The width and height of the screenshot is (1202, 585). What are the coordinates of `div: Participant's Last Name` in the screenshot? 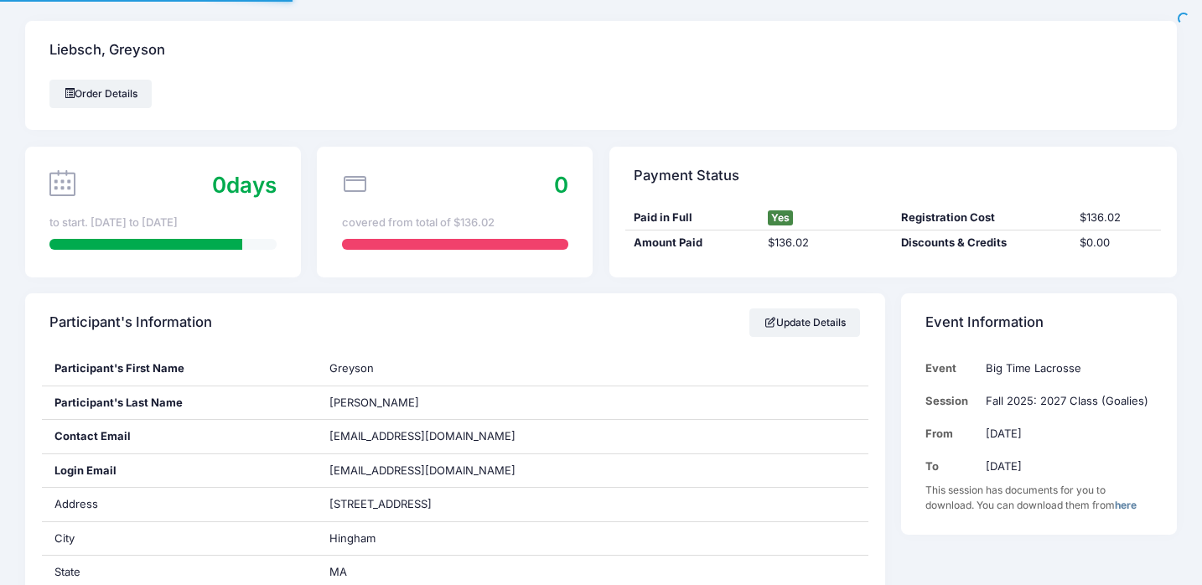 It's located at (179, 403).